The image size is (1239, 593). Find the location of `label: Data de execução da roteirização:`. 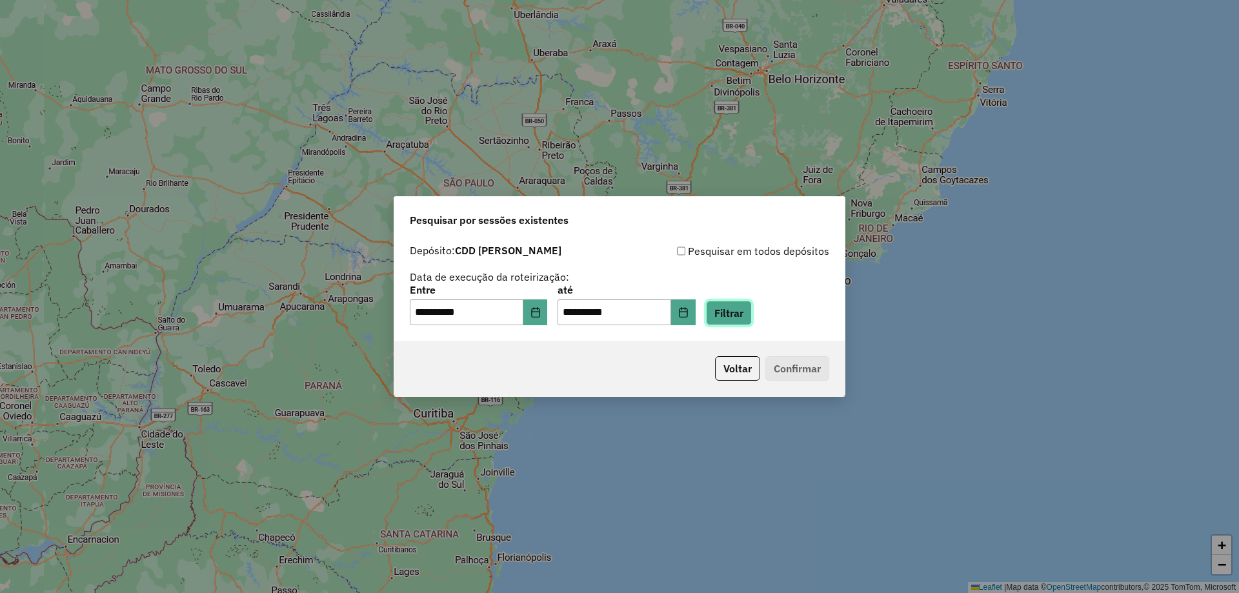

label: Data de execução da roteirização: is located at coordinates (489, 277).